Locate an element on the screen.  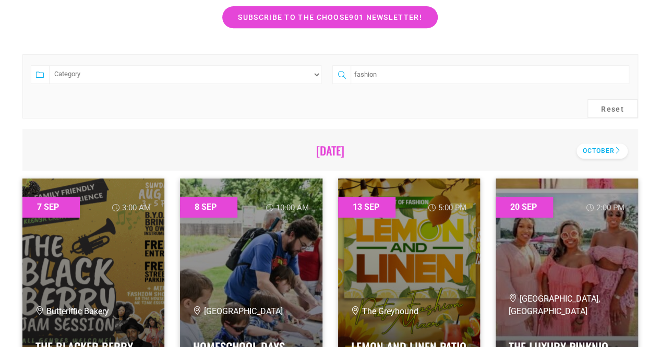
button: Reset is located at coordinates (612, 109).